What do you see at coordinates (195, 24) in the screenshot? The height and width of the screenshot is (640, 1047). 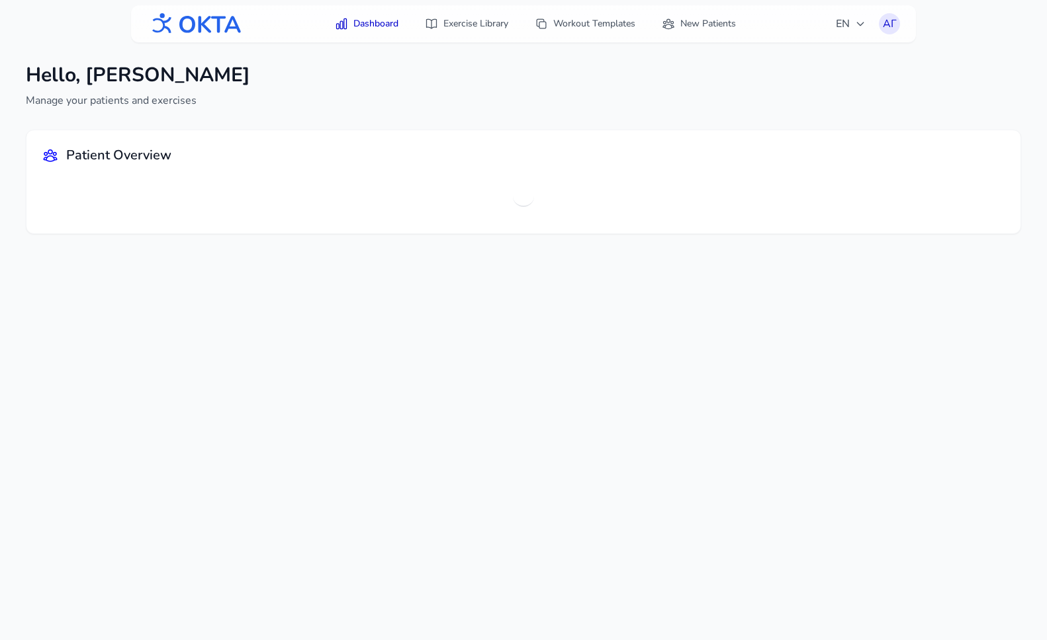 I see `img: OKTA logo` at bounding box center [195, 24].